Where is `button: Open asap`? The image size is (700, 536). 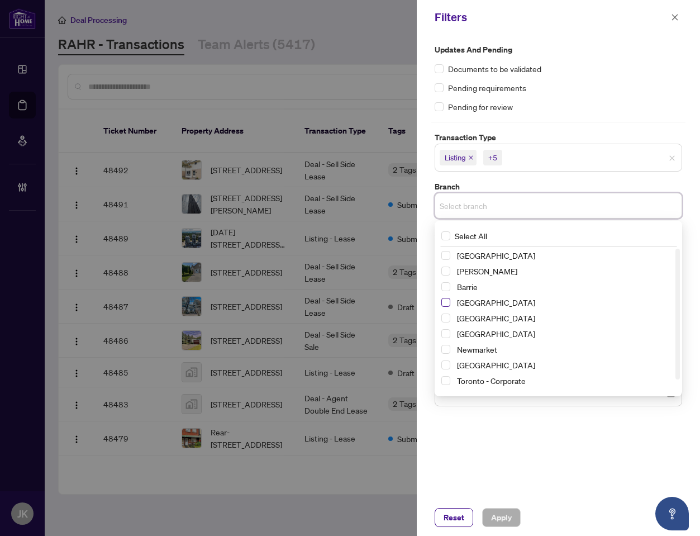
button: Open asap is located at coordinates (672, 514).